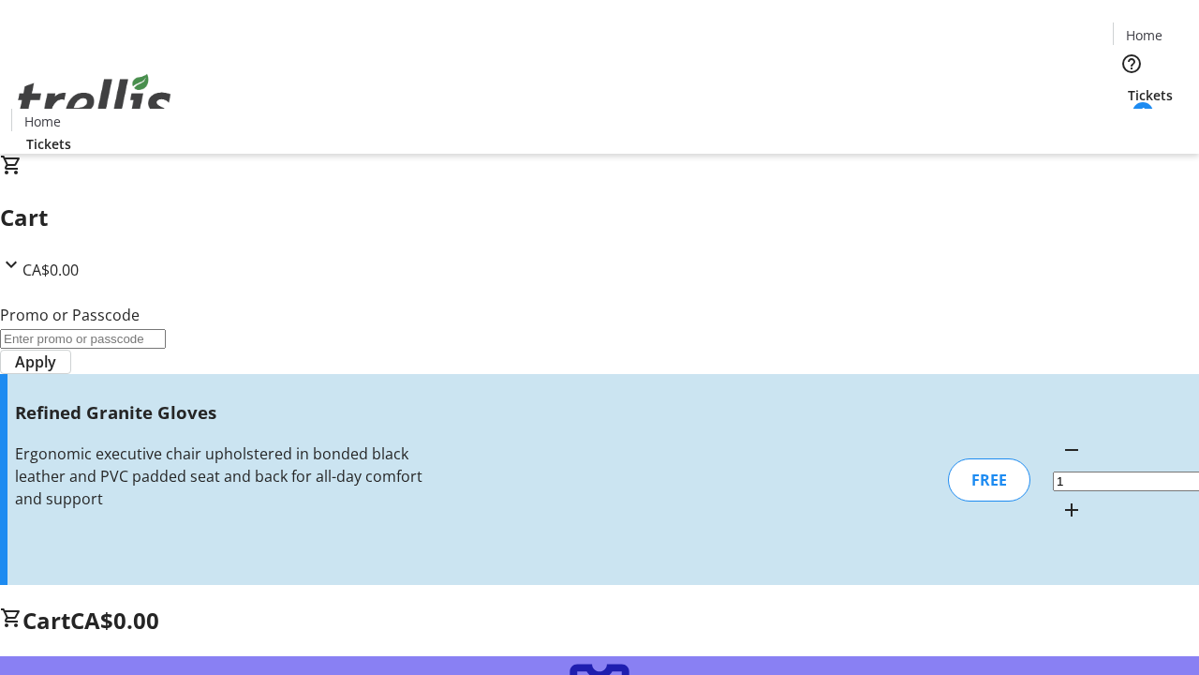 This screenshot has width=1199, height=675. Describe the element at coordinates (219, 412) in the screenshot. I see `h3: Refined Granite Gloves` at that location.